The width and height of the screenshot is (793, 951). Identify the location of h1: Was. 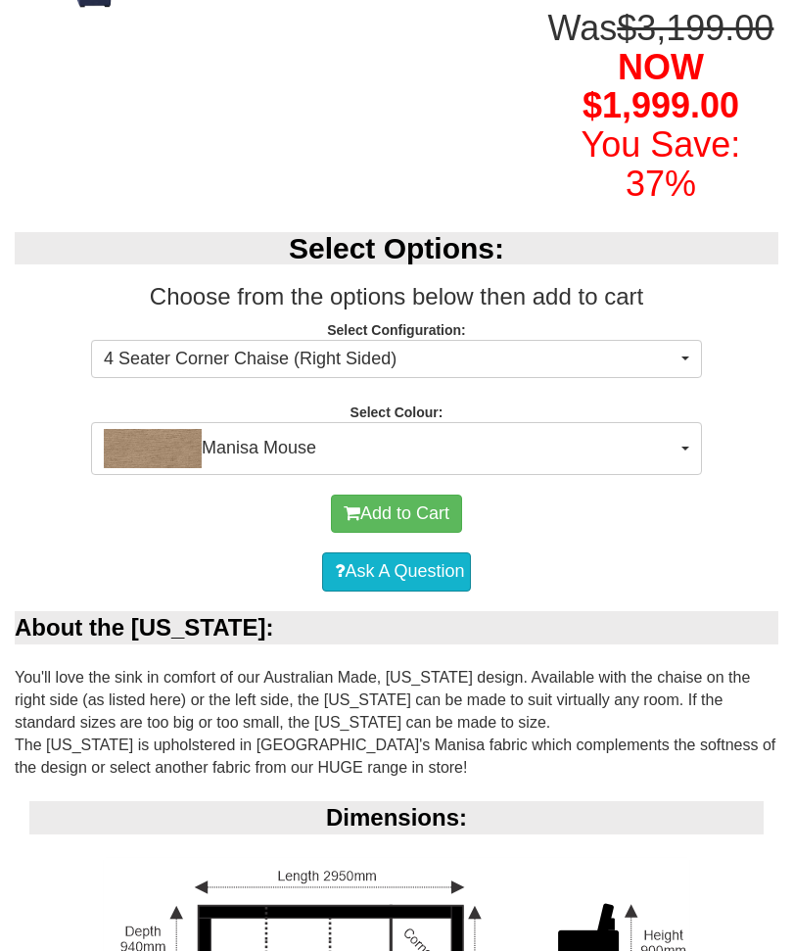
(661, 106).